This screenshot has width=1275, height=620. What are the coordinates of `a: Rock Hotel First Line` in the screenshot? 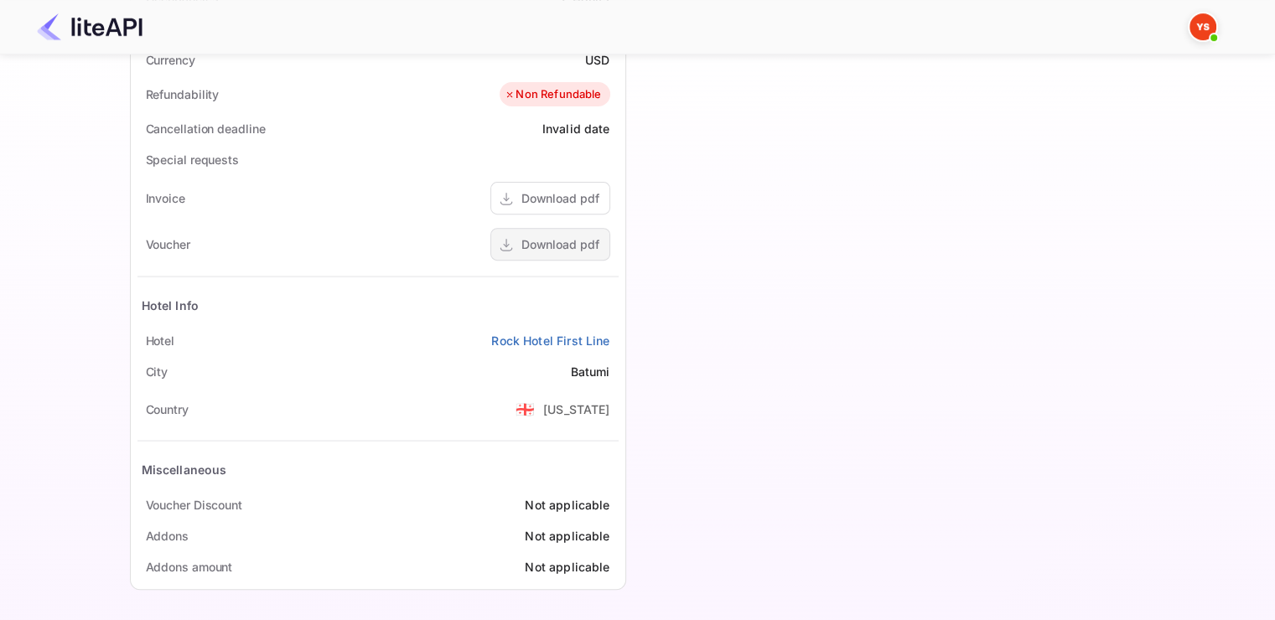 It's located at (550, 340).